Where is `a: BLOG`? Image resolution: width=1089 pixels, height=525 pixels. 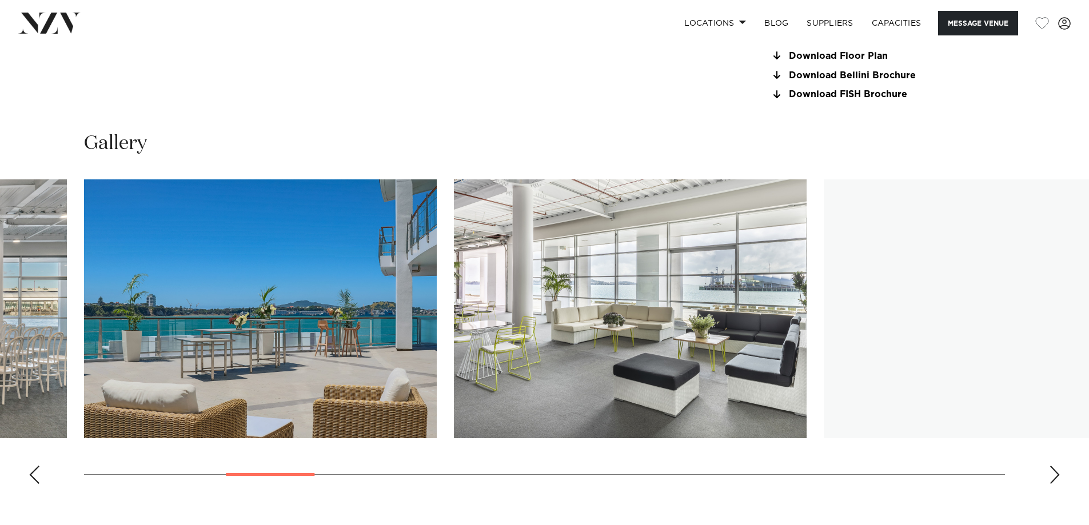 a: BLOG is located at coordinates (776, 23).